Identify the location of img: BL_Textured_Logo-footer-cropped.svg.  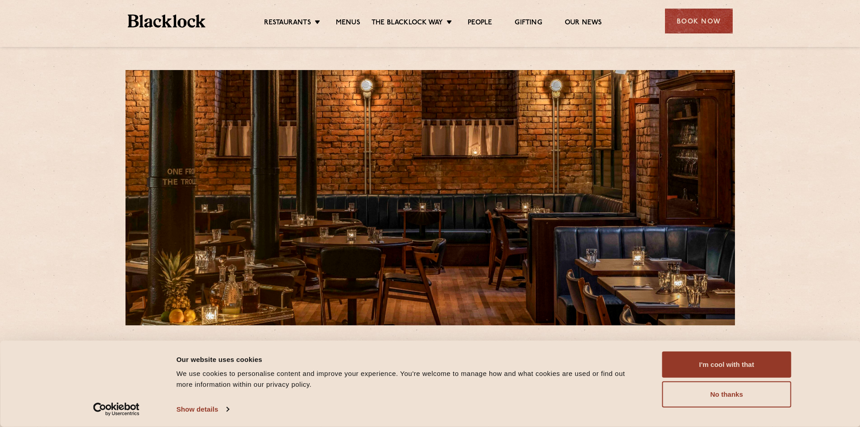
(167, 21).